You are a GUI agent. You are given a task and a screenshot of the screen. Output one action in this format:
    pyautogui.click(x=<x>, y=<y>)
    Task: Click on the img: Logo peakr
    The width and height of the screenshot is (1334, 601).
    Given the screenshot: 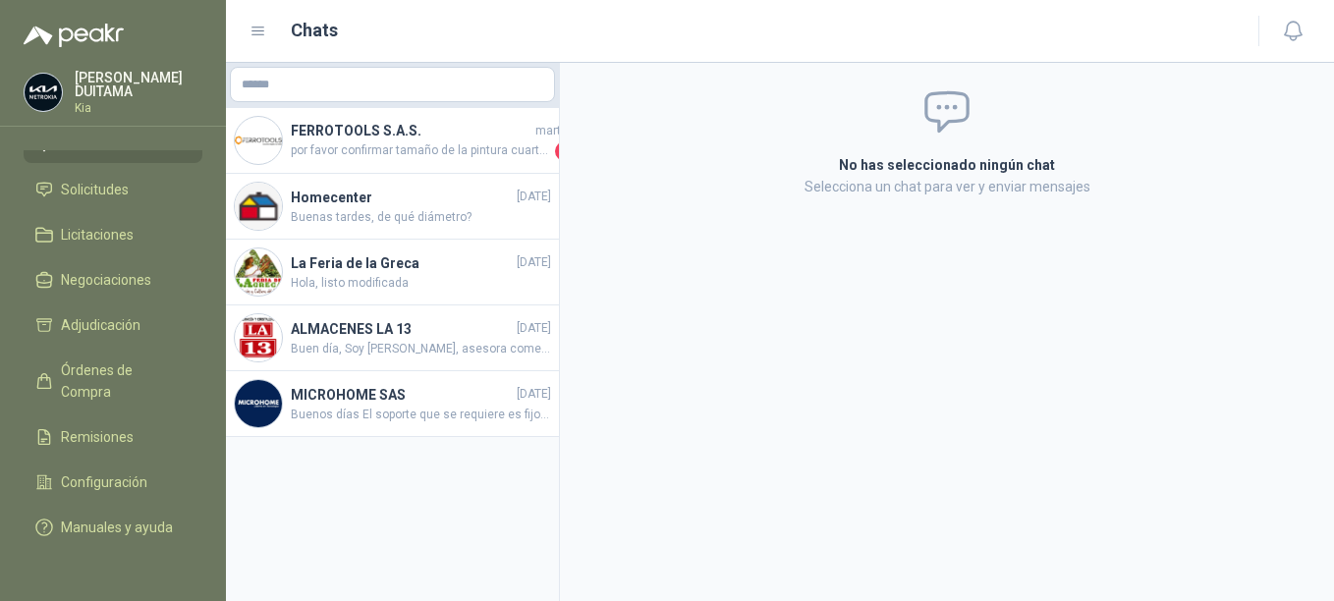 What is the action you would take?
    pyautogui.click(x=74, y=35)
    